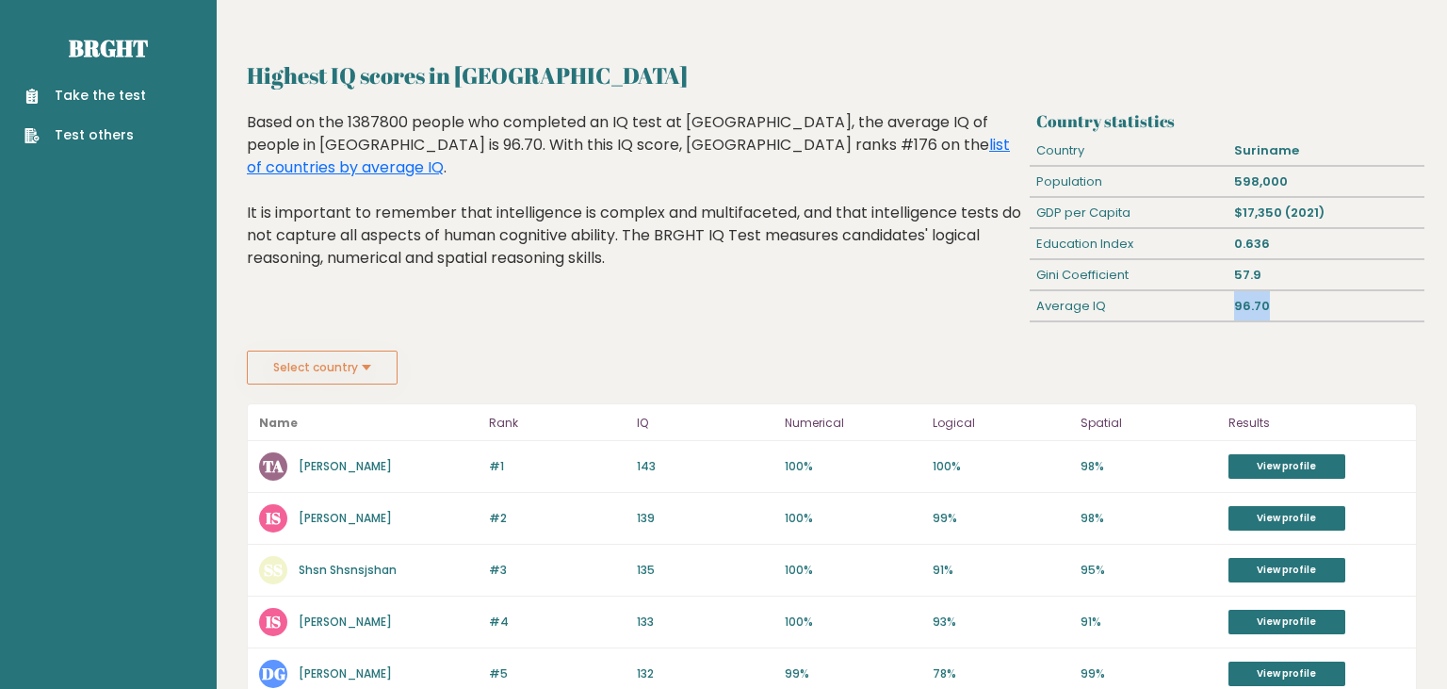  I want to click on div: 0.636, so click(1325, 244).